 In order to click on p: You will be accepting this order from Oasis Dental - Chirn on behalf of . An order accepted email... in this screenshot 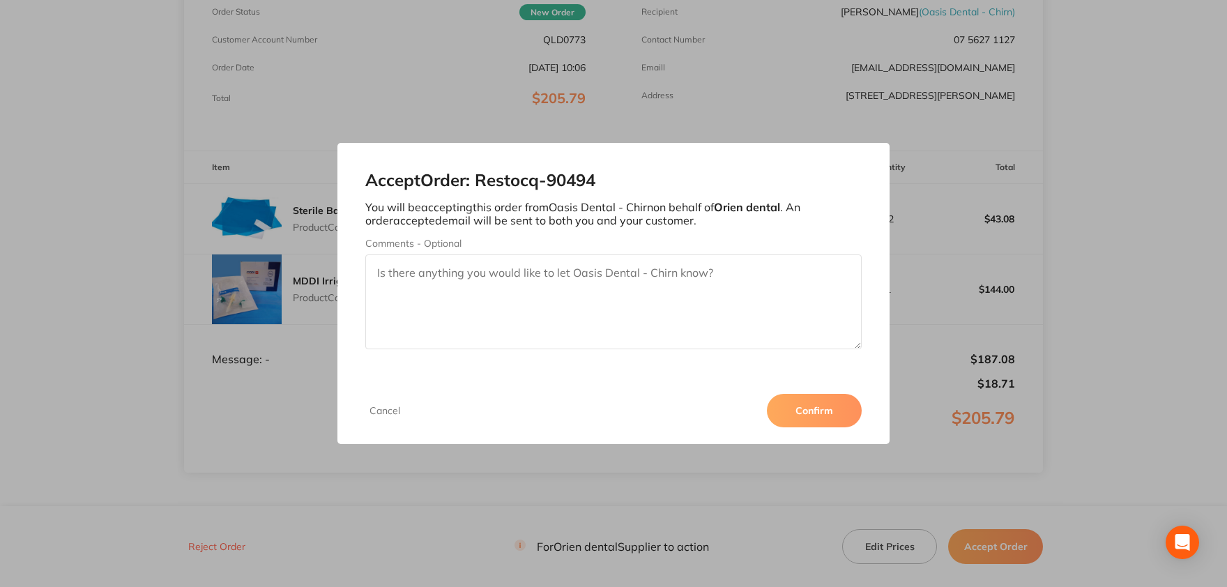, I will do `click(614, 213)`.